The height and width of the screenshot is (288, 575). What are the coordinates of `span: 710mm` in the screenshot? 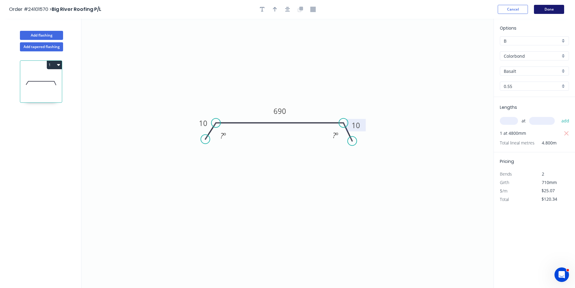 It's located at (549, 182).